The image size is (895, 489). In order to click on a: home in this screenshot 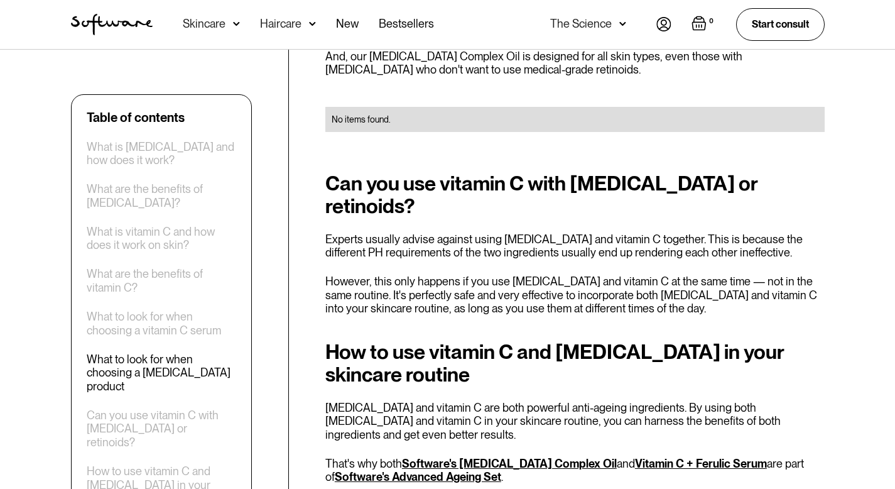, I will do `click(112, 25)`.